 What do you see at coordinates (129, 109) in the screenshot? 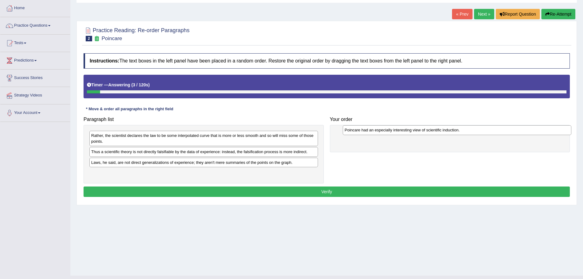
I see `div: * Move & order all paragraphs in the right field` at bounding box center [129, 109].